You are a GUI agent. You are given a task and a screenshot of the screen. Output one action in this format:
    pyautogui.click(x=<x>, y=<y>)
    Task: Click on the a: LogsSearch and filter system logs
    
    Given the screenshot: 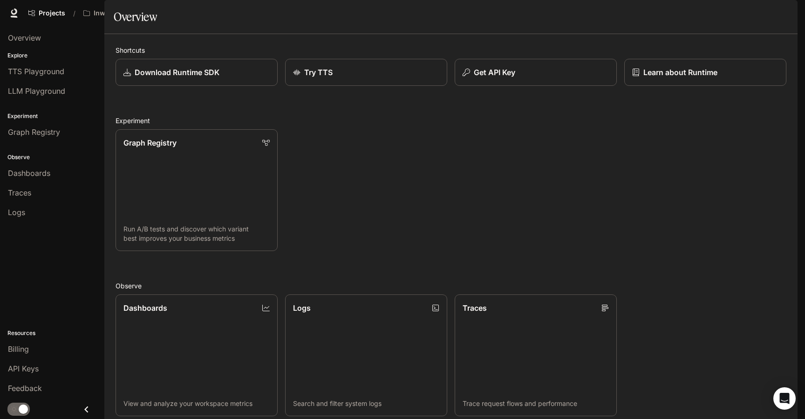 What is the action you would take?
    pyautogui.click(x=366, y=355)
    